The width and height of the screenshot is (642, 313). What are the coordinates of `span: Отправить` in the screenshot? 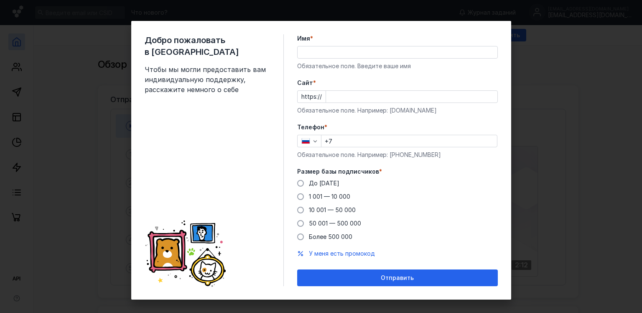 It's located at (397, 278).